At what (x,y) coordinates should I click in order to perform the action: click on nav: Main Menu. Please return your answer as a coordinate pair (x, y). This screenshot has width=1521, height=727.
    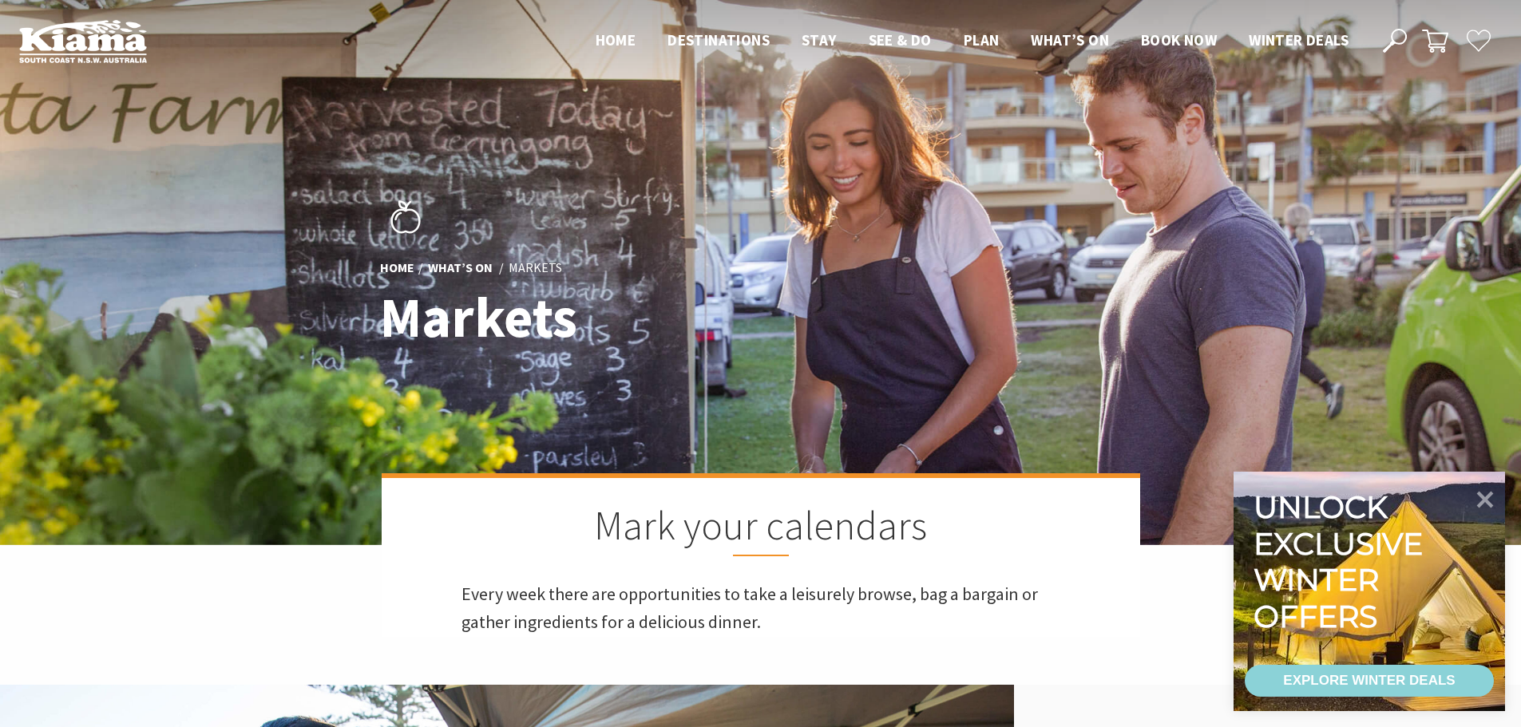
    Looking at the image, I should click on (972, 41).